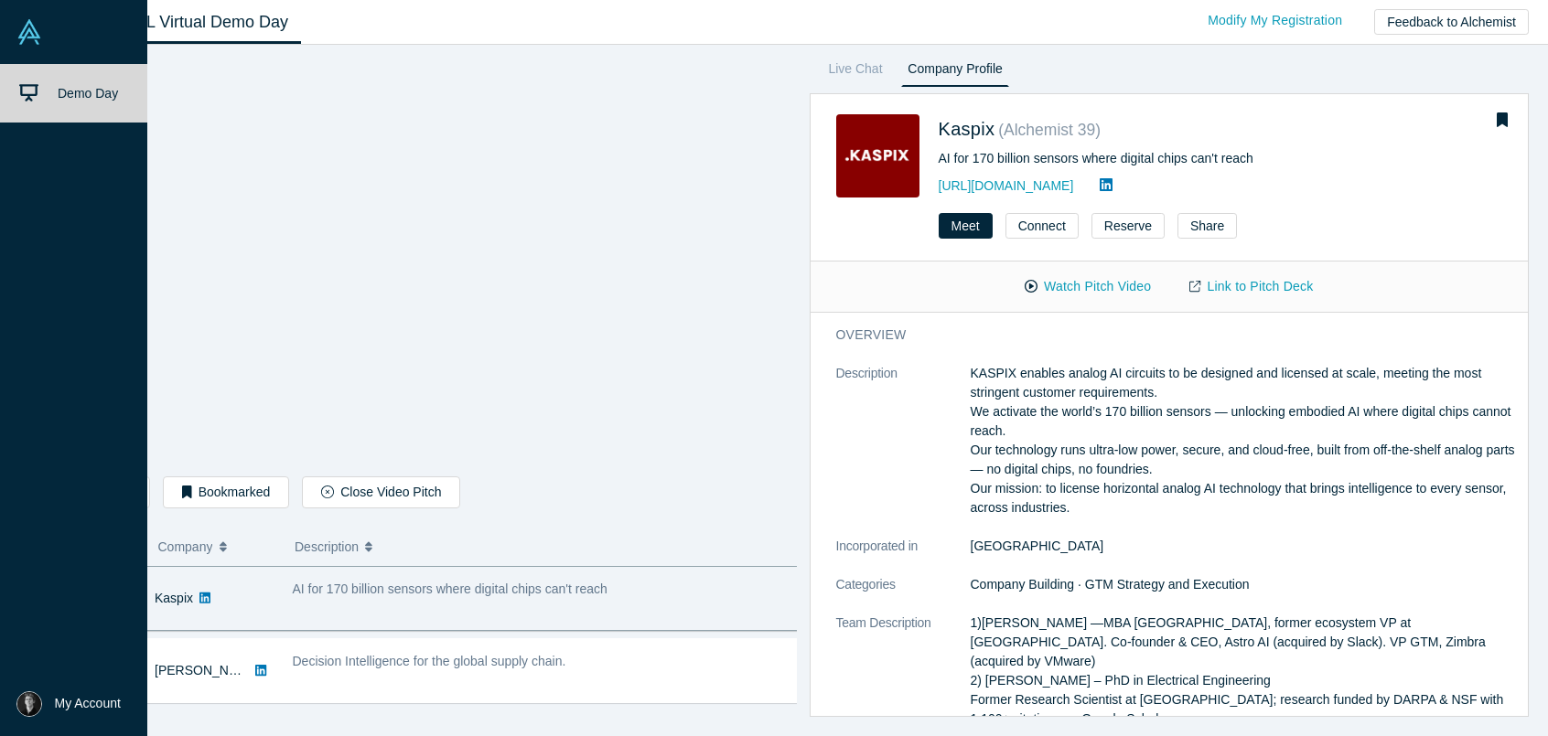 The image size is (1548, 736). Describe the element at coordinates (903, 594) in the screenshot. I see `dt: Categories` at that location.